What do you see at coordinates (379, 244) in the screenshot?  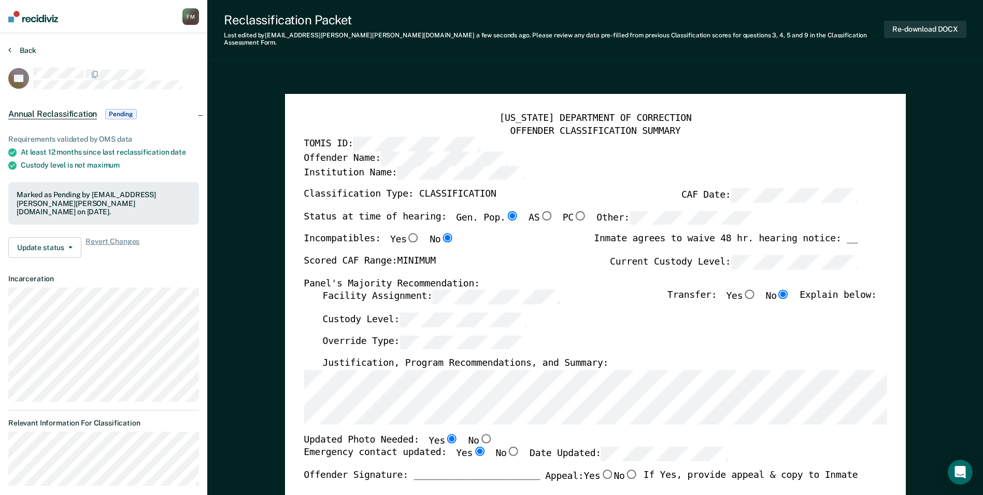 I see `div: Incompatibles:` at bounding box center [379, 244].